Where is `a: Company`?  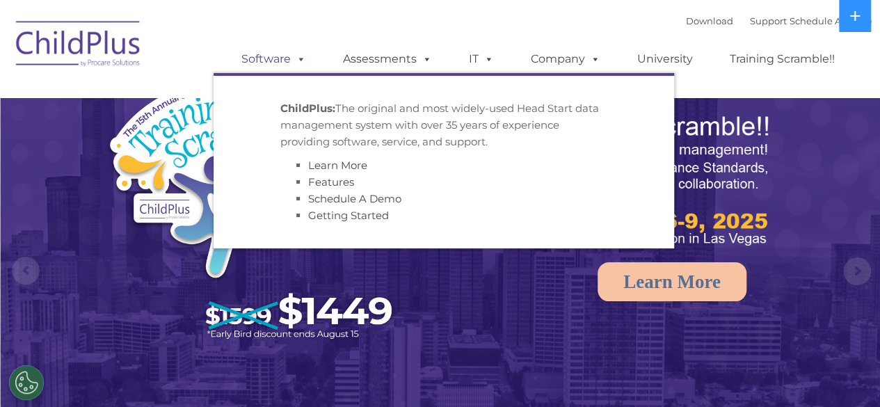
a: Company is located at coordinates (566, 59).